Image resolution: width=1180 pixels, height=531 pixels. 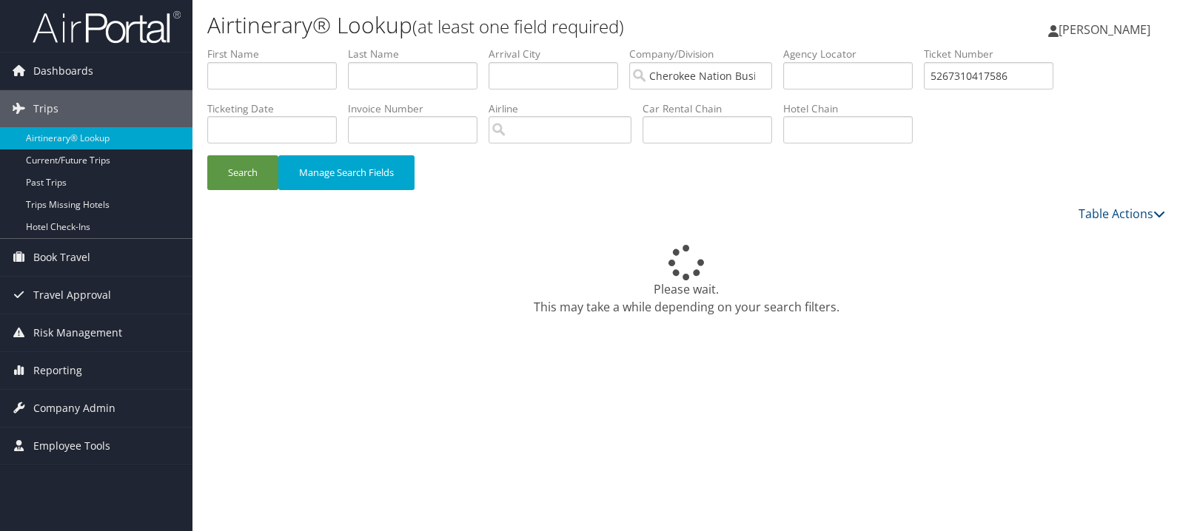 What do you see at coordinates (243, 172) in the screenshot?
I see `button: Search` at bounding box center [243, 172].